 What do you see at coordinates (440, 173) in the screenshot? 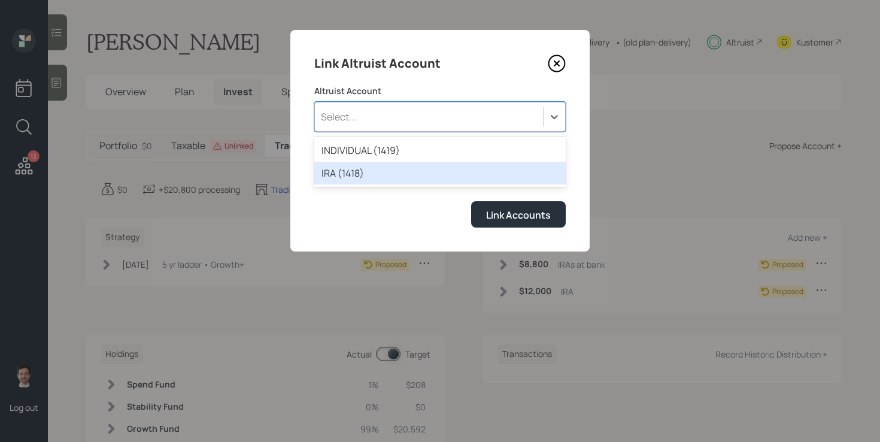
I see `div: IRA (1418)` at bounding box center [440, 173].